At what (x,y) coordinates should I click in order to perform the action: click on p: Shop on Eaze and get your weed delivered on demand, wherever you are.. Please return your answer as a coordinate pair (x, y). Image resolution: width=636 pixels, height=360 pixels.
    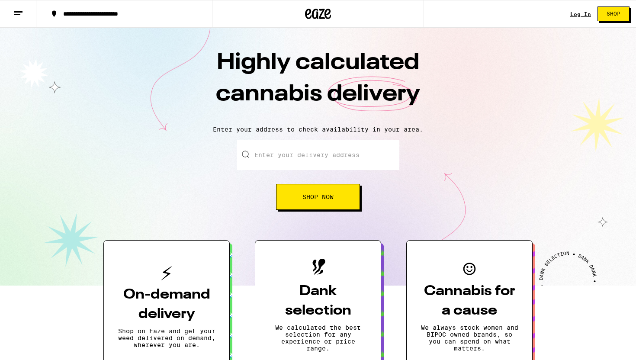
    Looking at the image, I should click on (167, 338).